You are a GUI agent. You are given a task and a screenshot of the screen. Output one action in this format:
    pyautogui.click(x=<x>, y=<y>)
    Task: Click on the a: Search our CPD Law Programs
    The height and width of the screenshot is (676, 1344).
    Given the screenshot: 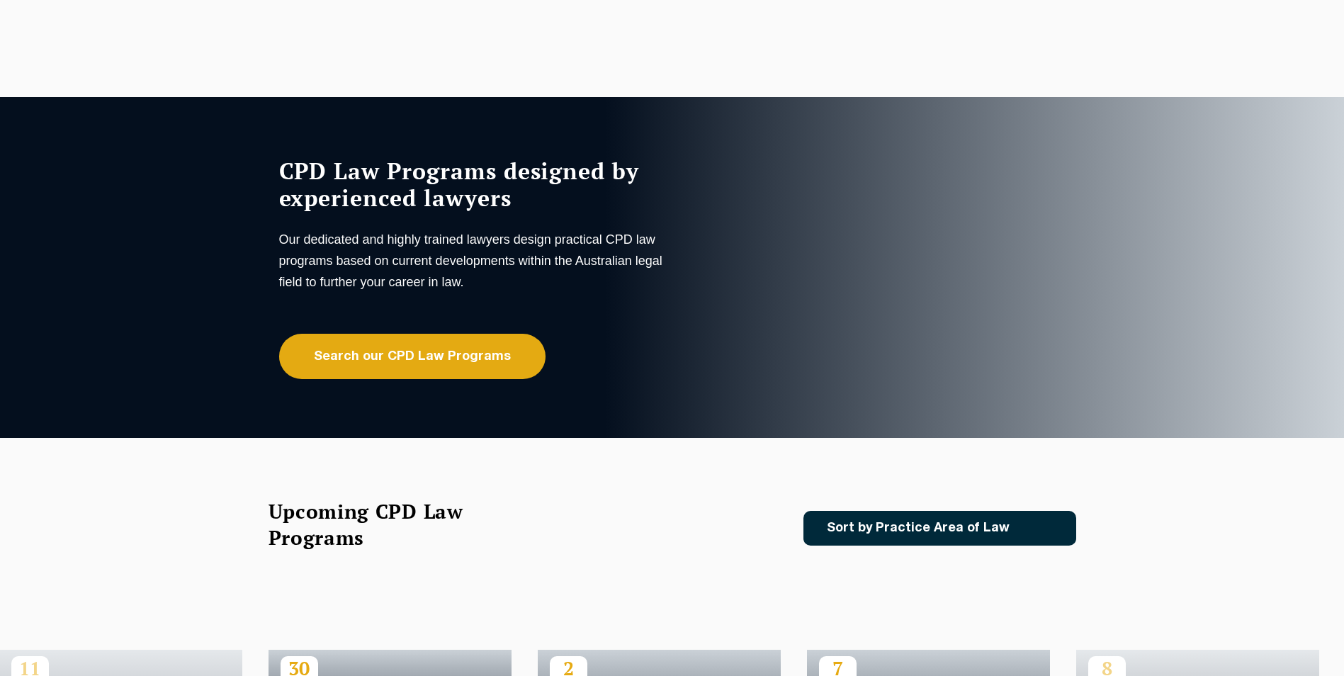 What is the action you would take?
    pyautogui.click(x=412, y=356)
    